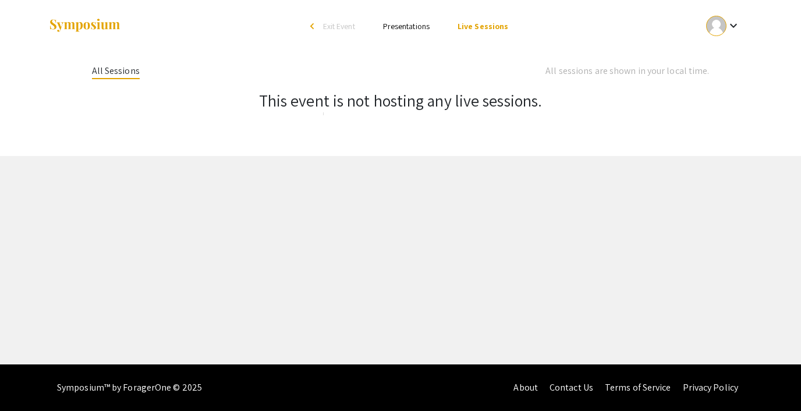  What do you see at coordinates (571, 387) in the screenshot?
I see `a: Contact Us` at bounding box center [571, 387].